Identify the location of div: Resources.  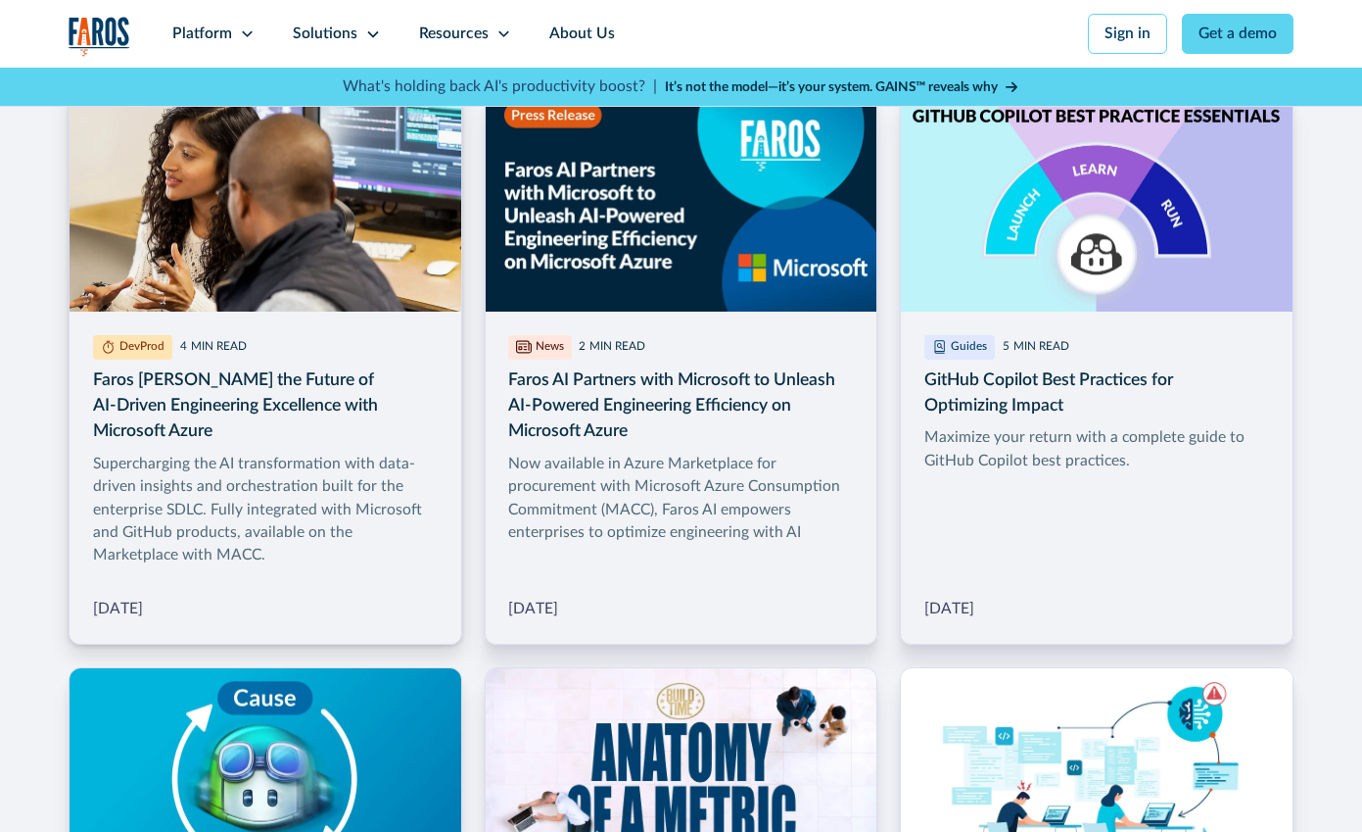
(453, 33).